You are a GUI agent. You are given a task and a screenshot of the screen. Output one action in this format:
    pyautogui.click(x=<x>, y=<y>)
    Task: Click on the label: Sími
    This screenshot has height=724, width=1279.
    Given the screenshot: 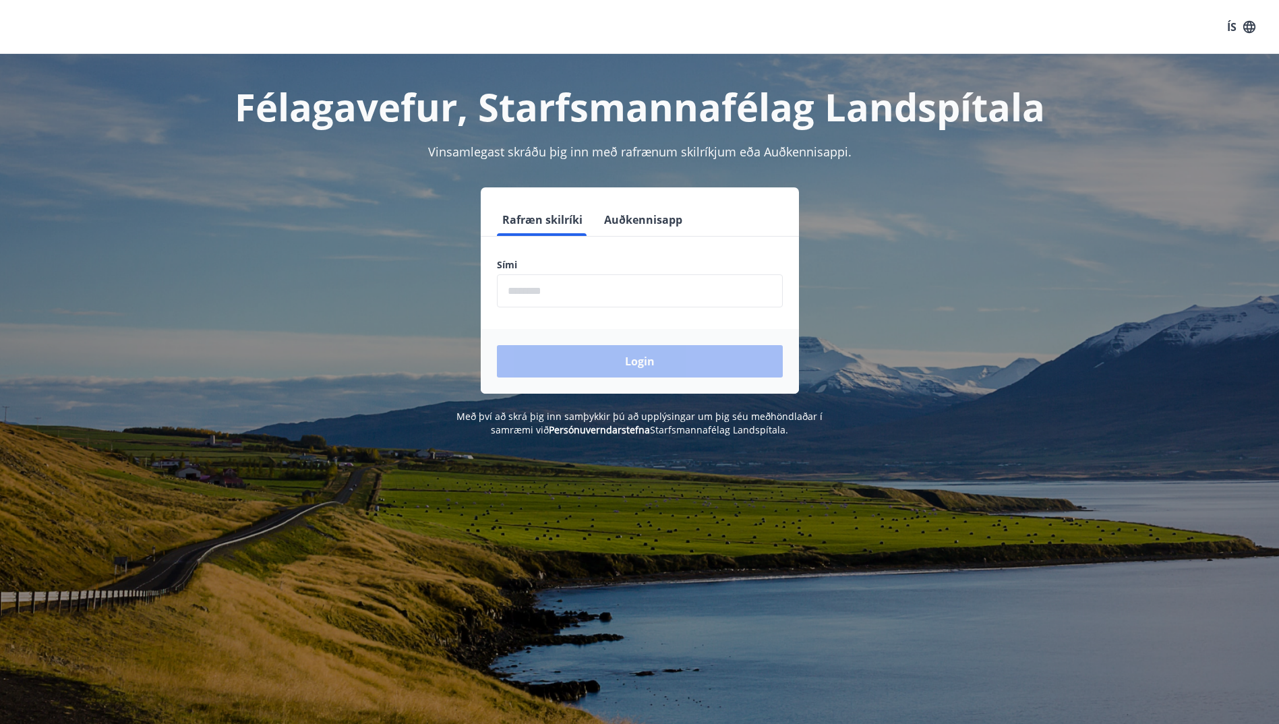 What is the action you would take?
    pyautogui.click(x=640, y=265)
    